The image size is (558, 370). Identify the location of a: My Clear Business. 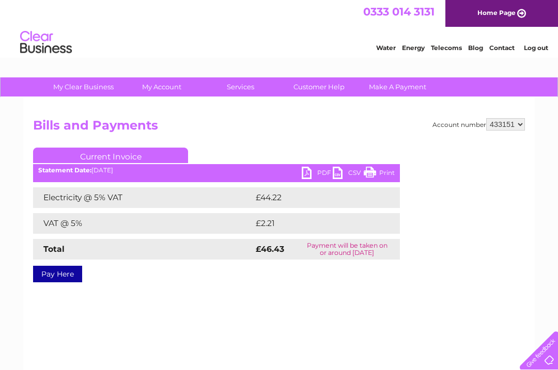
(83, 87).